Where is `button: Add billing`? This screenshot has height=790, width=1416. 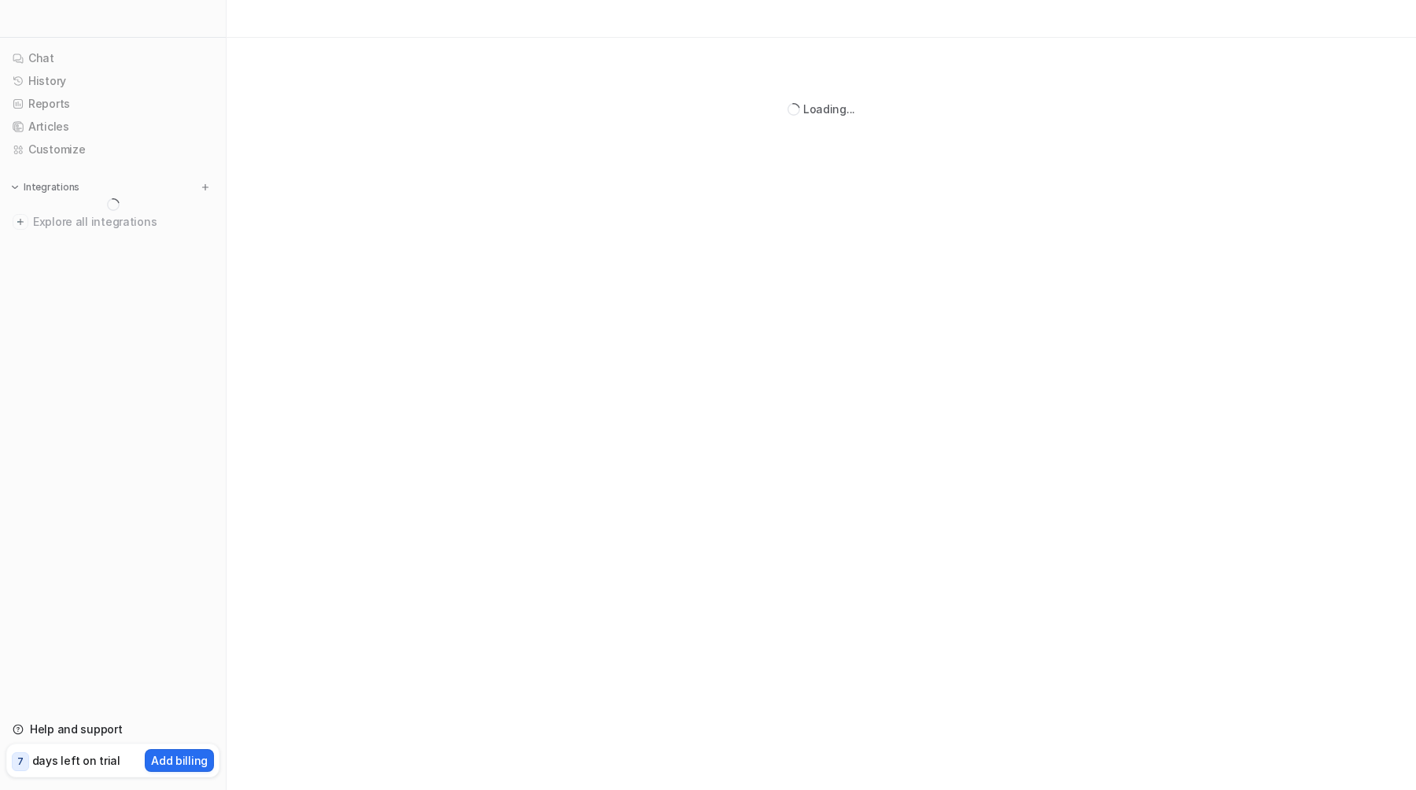
button: Add billing is located at coordinates (179, 760).